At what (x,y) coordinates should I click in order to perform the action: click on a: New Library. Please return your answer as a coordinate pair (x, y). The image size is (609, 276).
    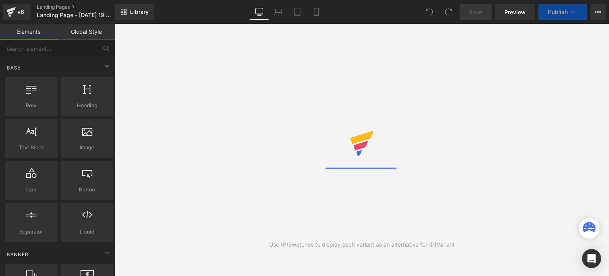
    Looking at the image, I should click on (134, 12).